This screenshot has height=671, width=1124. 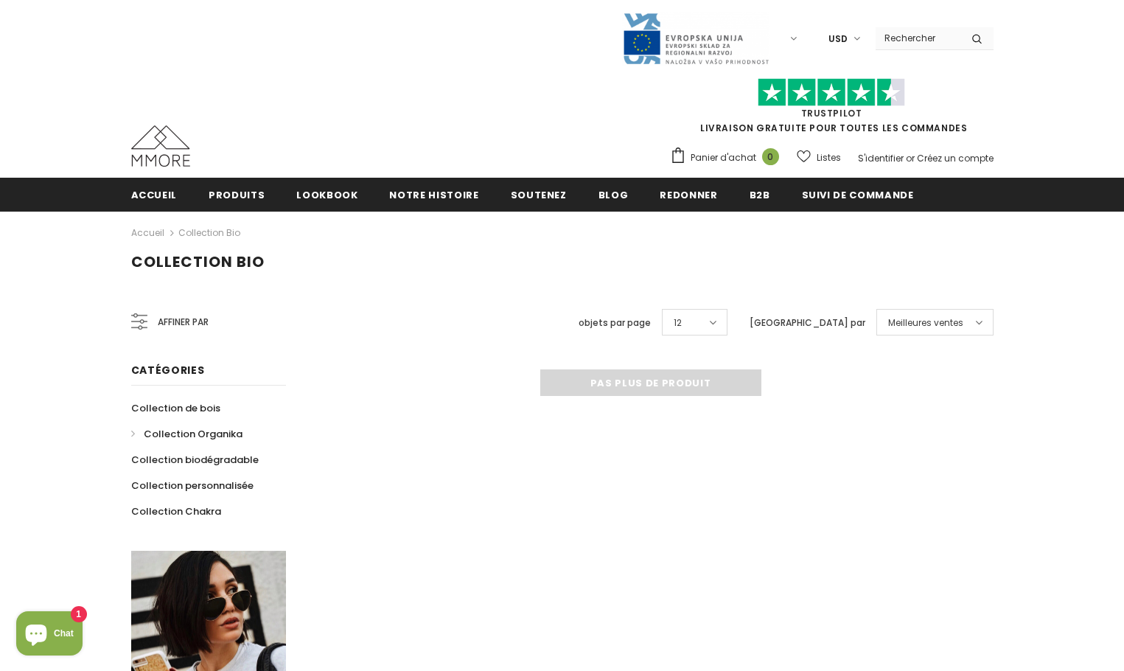 What do you see at coordinates (195, 459) in the screenshot?
I see `span: Collection biodégradable` at bounding box center [195, 459].